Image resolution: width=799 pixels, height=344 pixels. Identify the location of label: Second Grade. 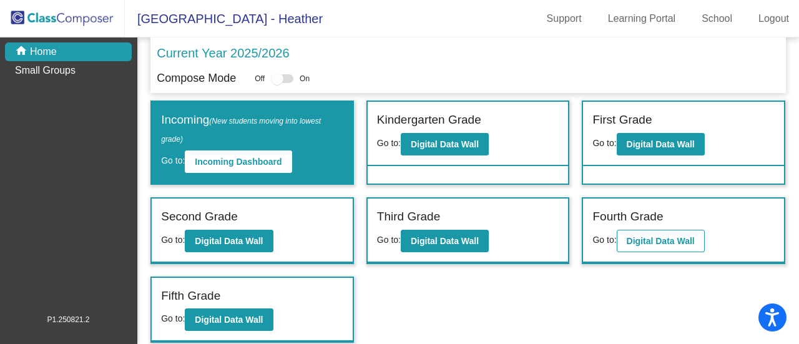
(199, 217).